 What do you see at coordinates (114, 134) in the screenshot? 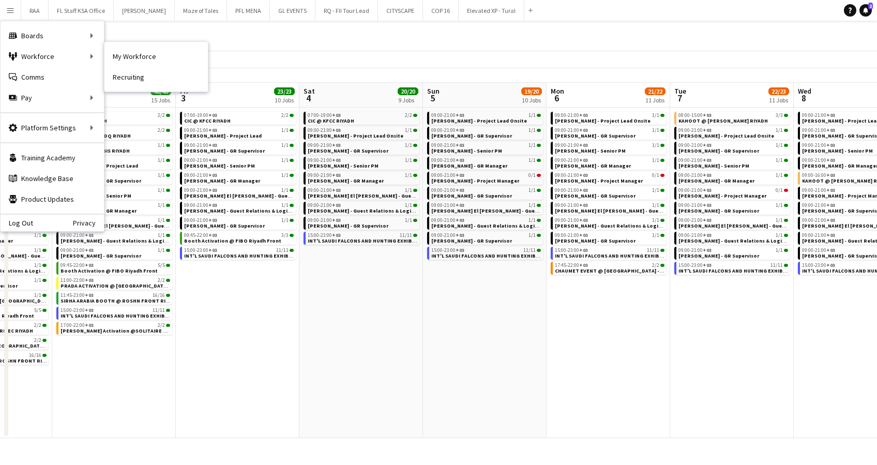
I see `div: 07:00-19:00+032/2CIC @ MARRIOTT DQ RIYADH` at bounding box center [114, 134].